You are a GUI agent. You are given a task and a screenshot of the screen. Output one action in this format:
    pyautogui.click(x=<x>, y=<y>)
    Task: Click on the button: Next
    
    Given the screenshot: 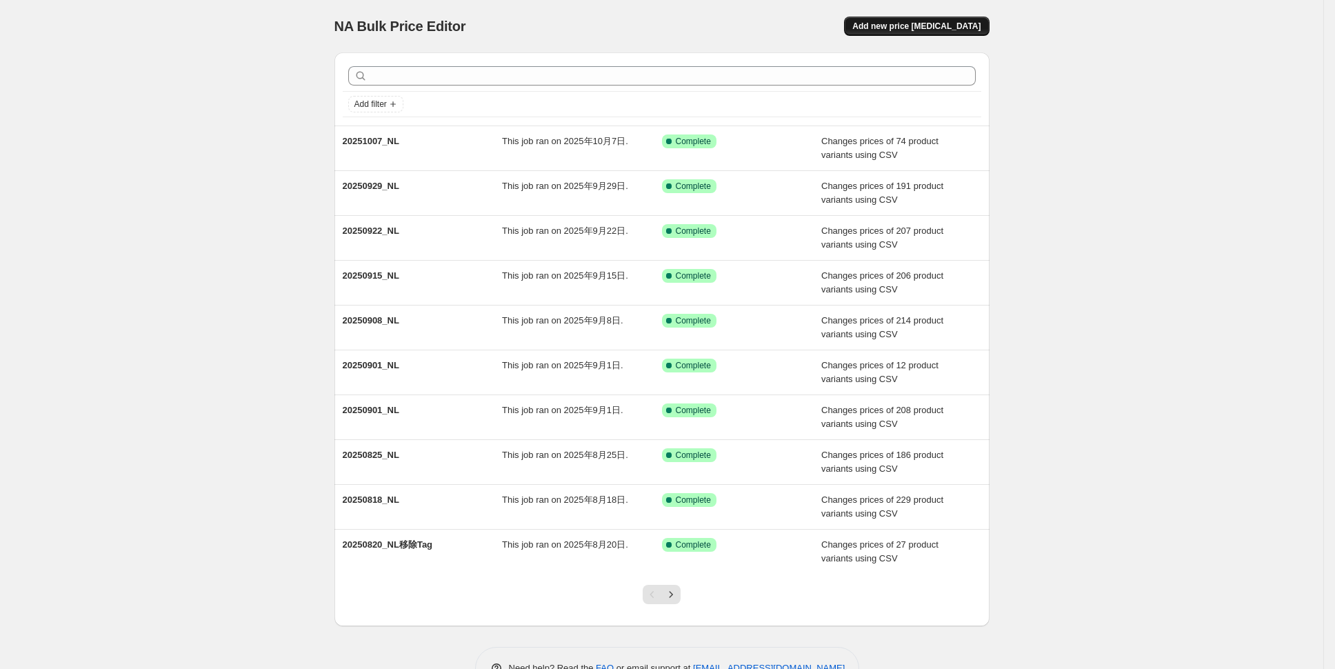 What is the action you would take?
    pyautogui.click(x=671, y=595)
    